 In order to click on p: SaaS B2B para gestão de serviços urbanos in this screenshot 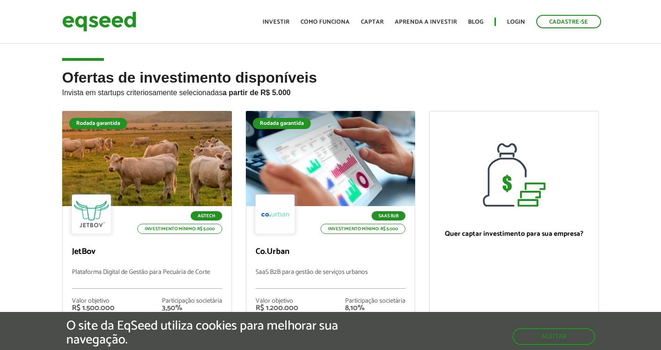, I will do `click(331, 278)`.